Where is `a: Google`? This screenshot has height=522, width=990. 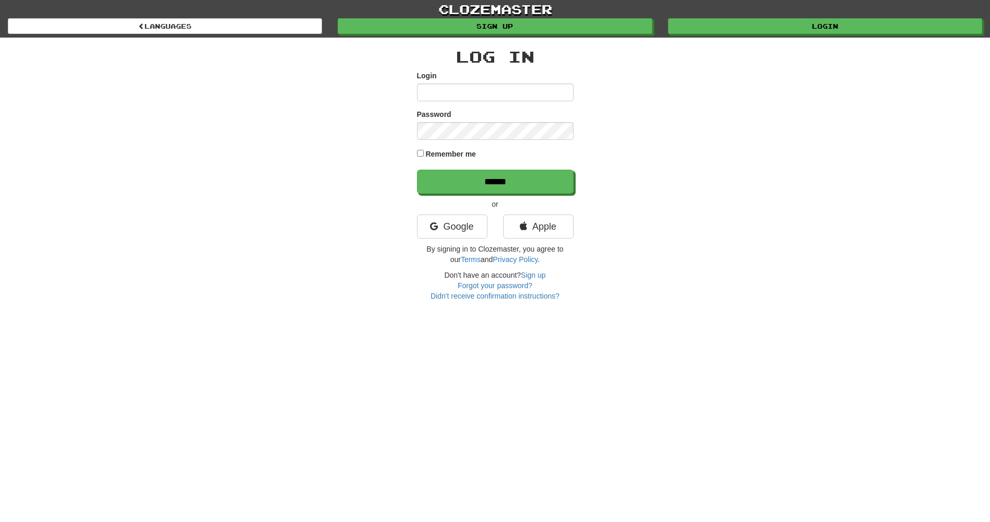
a: Google is located at coordinates (452, 227).